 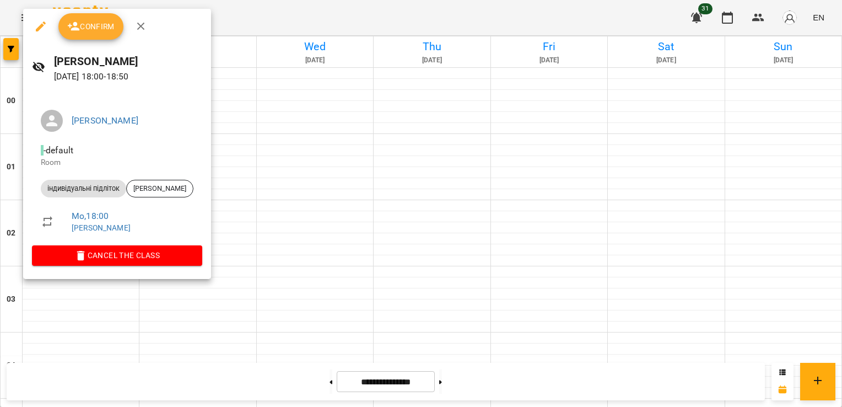 What do you see at coordinates (91, 26) in the screenshot?
I see `span: Confirm` at bounding box center [91, 26].